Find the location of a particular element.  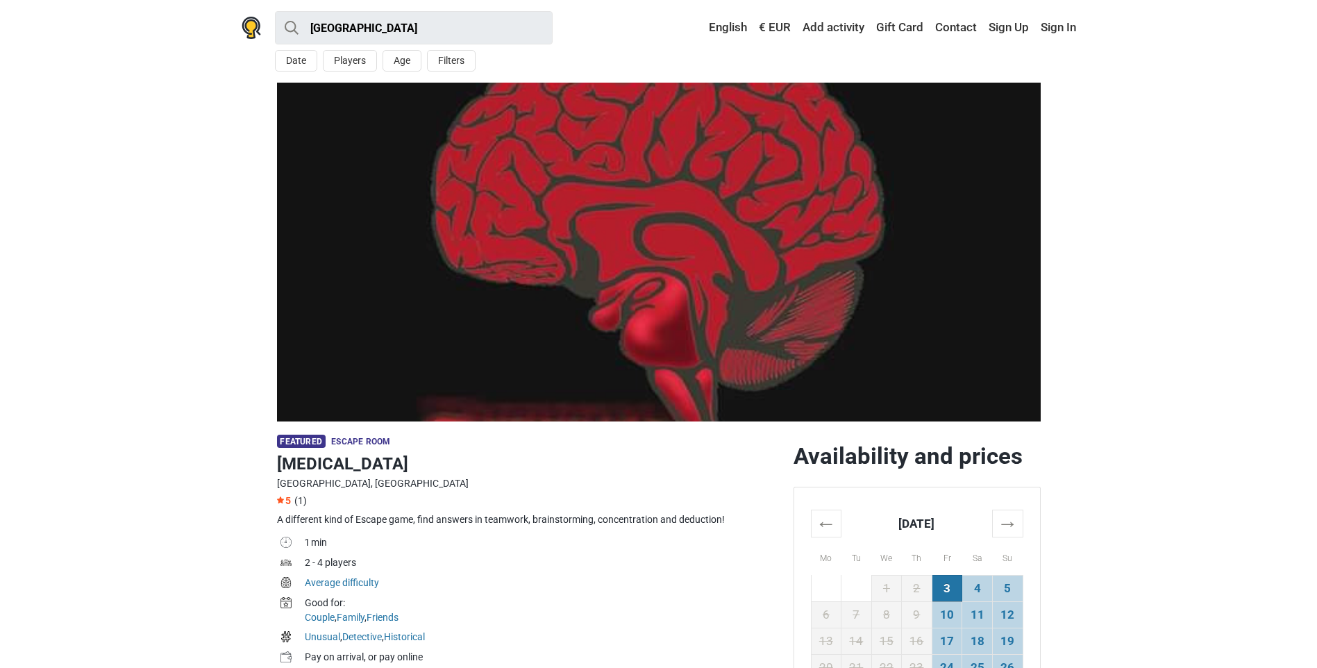

input: try “London” is located at coordinates (414, 28).